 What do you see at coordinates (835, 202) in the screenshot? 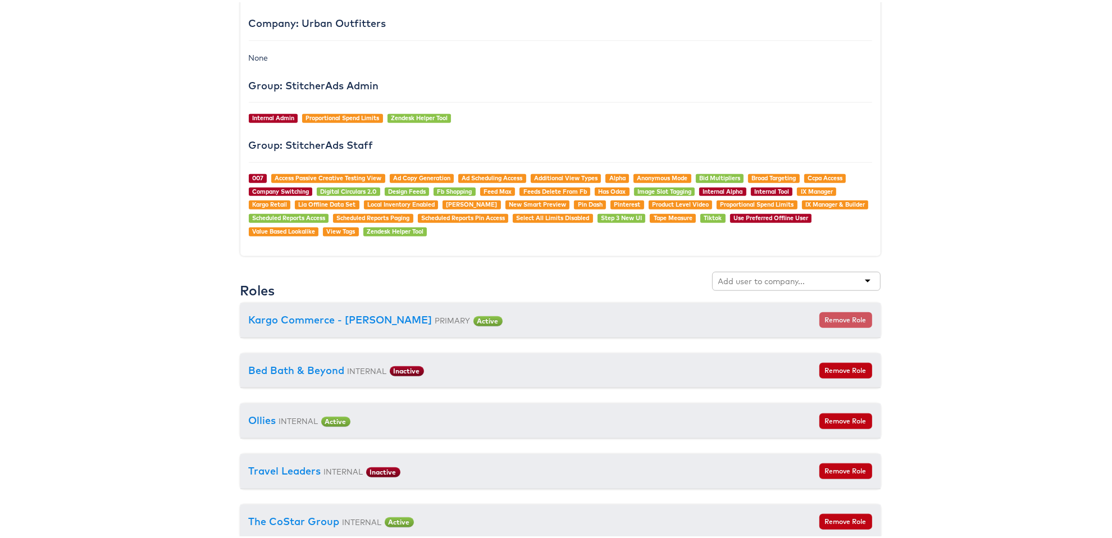
I see `a: IX Manager & Builder` at bounding box center [835, 202].